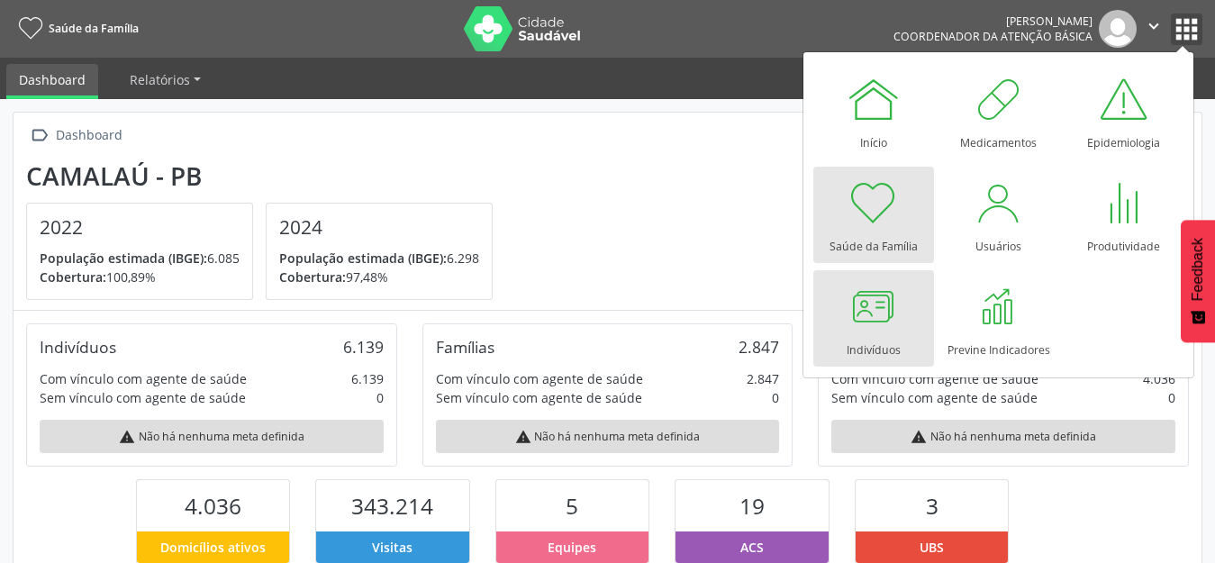 The width and height of the screenshot is (1215, 563). Describe the element at coordinates (874, 111) in the screenshot. I see `a: Início` at that location.